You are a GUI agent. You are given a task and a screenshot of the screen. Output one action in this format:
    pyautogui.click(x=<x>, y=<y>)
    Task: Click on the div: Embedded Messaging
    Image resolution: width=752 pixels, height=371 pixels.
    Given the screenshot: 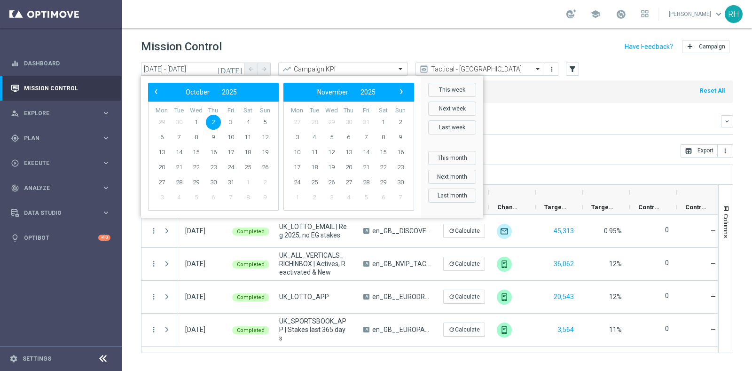 What is the action you would take?
    pyautogui.click(x=504, y=264)
    